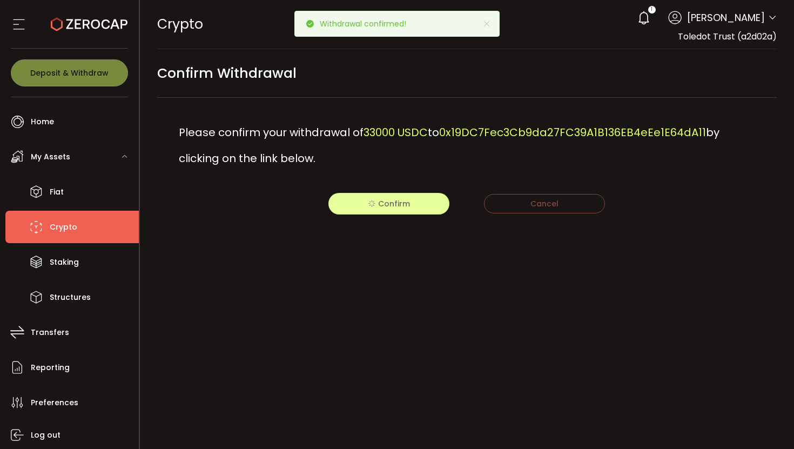 Image resolution: width=794 pixels, height=449 pixels. What do you see at coordinates (50, 332) in the screenshot?
I see `span: Transfers` at bounding box center [50, 332].